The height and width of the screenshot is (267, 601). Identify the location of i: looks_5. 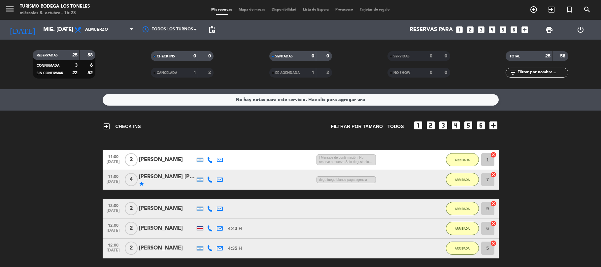
(468, 125).